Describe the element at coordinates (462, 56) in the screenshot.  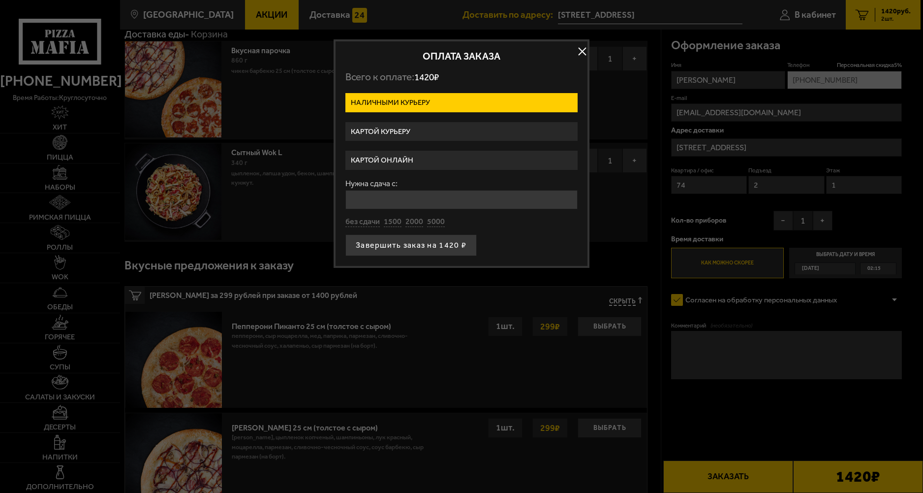
I see `h2: Оплата заказа` at that location.